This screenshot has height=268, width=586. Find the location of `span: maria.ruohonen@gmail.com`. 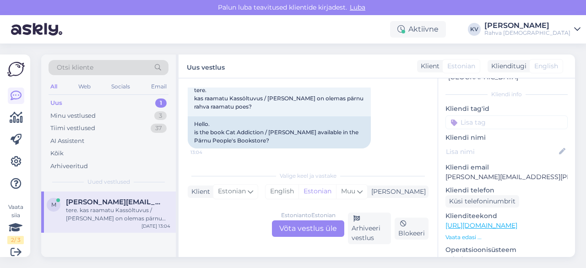

span: maria.ruohonen@gmail.com is located at coordinates (114, 202).